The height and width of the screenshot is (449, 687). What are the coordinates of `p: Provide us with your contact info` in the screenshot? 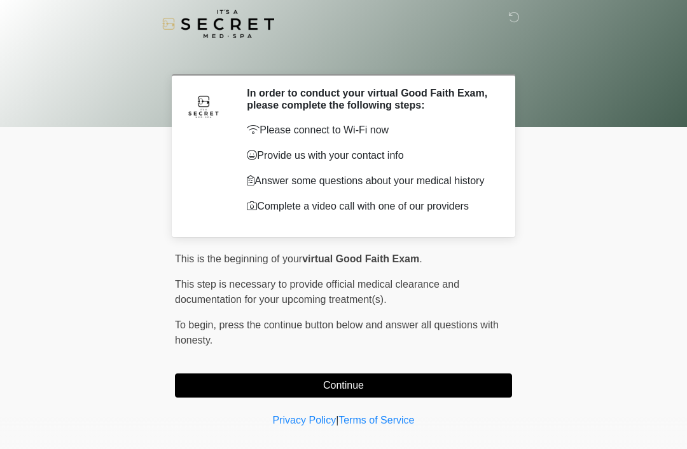 It's located at (369, 156).